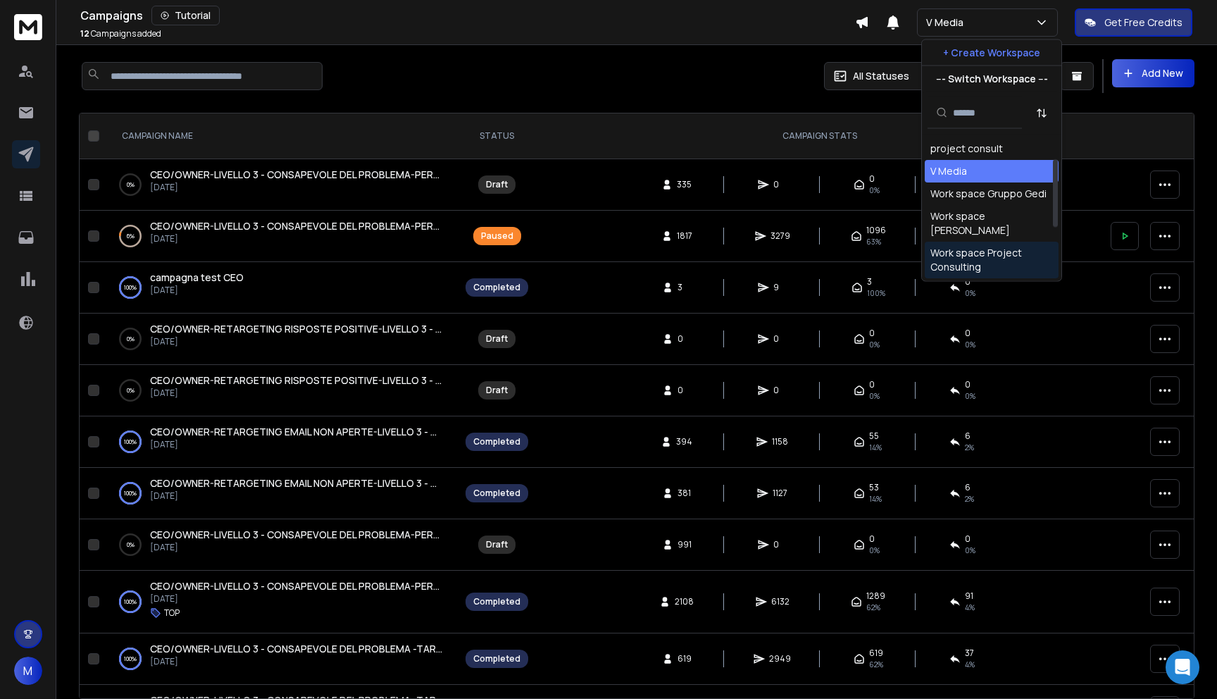 This screenshot has height=699, width=1217. Describe the element at coordinates (296, 534) in the screenshot. I see `a: CEO/OWNER-LIVELLO 3 - CONSAPEVOLE DEL PROBLEMA-PERSONALIZZAZIONI TARGET B-TEST 1` at that location.